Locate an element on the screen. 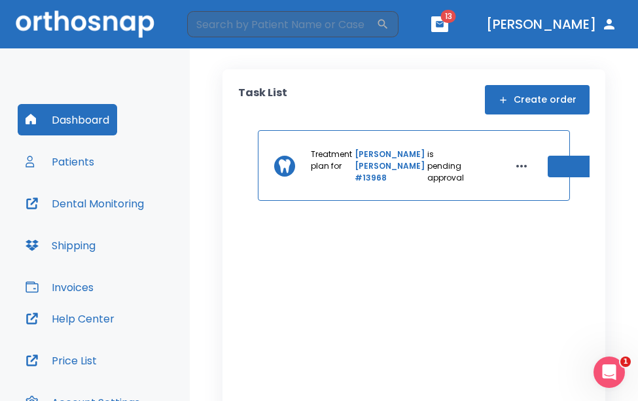 This screenshot has width=638, height=401. button: Help Center is located at coordinates (70, 319).